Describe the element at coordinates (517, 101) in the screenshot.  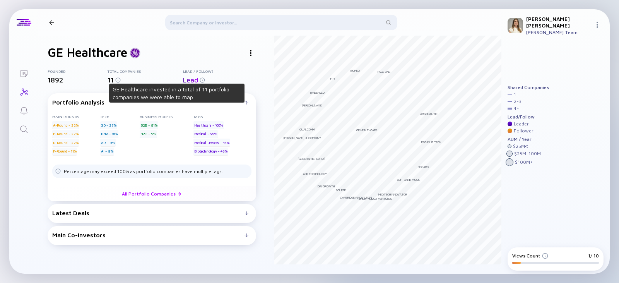
I see `div: 2 - 3` at that location.